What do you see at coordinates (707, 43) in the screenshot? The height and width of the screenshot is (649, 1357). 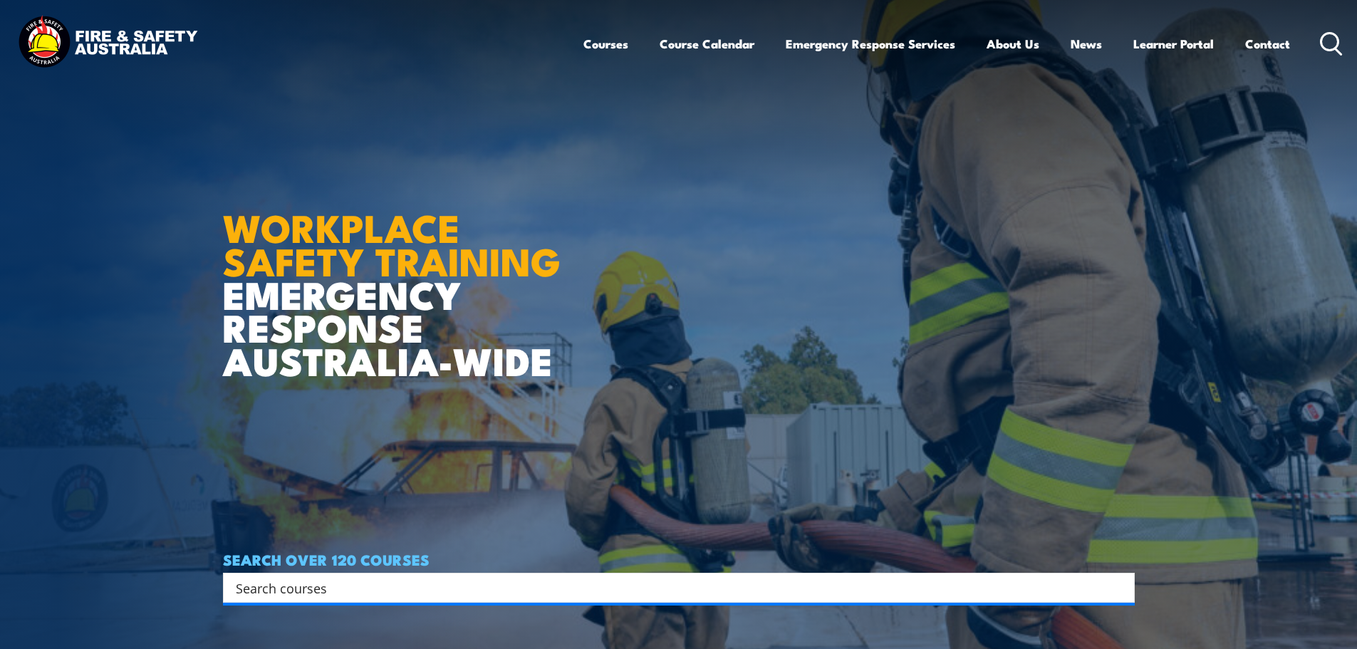 I see `a: Course Calendar` at bounding box center [707, 43].